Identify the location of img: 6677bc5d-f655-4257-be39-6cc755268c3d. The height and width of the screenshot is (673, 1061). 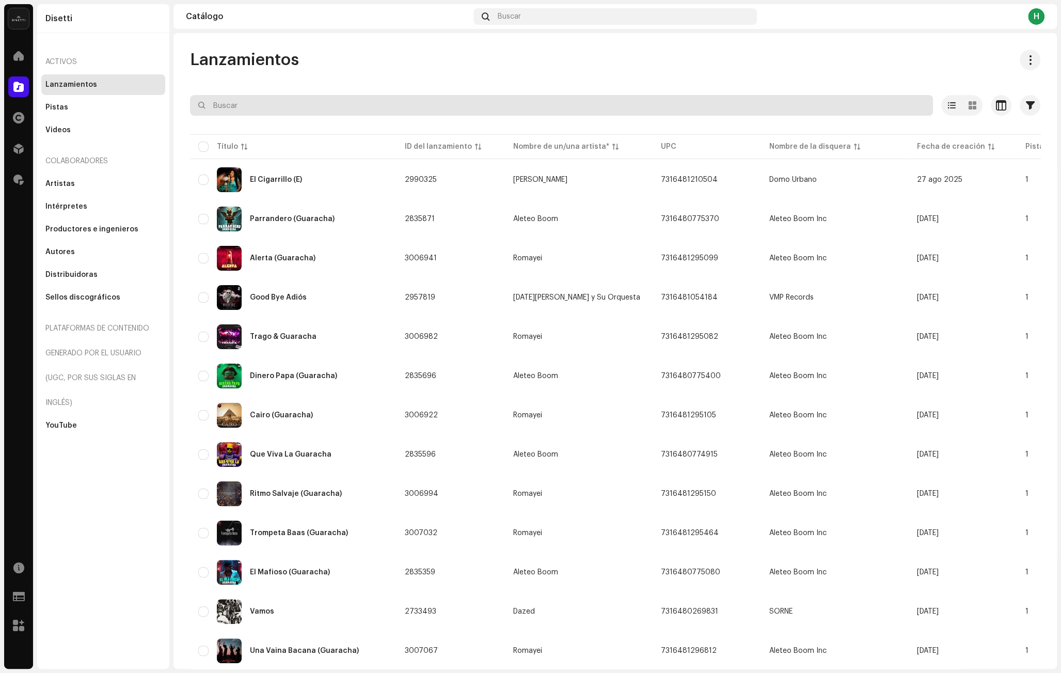
(229, 415).